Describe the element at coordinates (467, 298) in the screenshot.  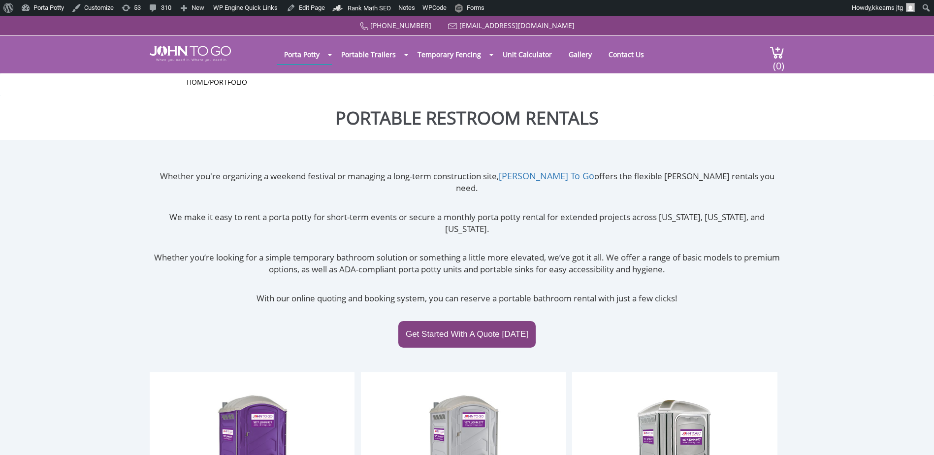
I see `p: With our online quoting and booking system, you can reserve a portable bathroom rental with just ...` at that location.